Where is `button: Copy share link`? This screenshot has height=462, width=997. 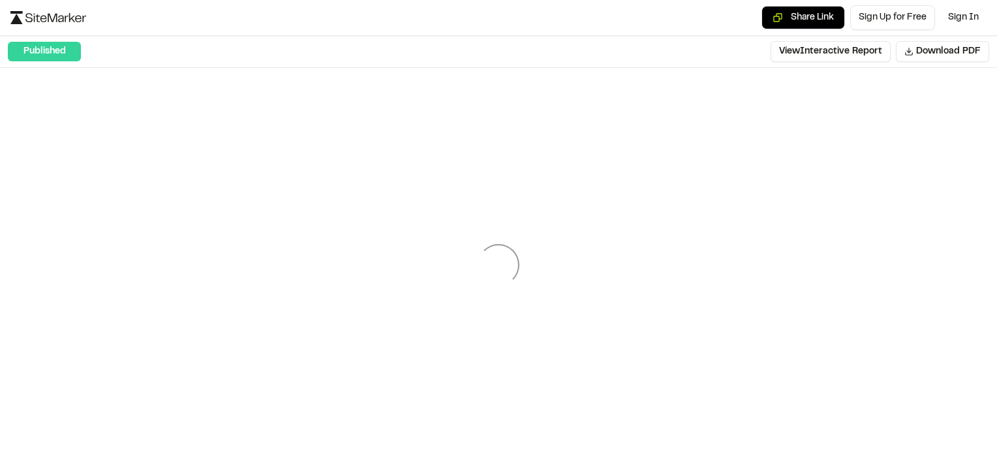 button: Copy share link is located at coordinates (803, 18).